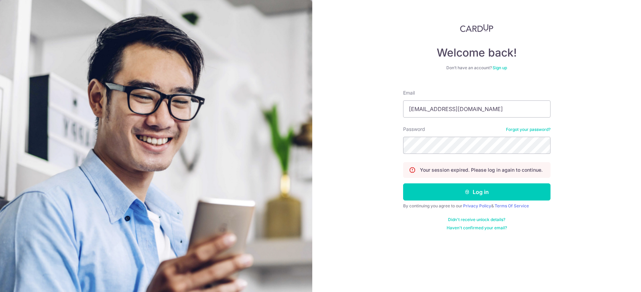  I want to click on a: Forgot your password?, so click(528, 130).